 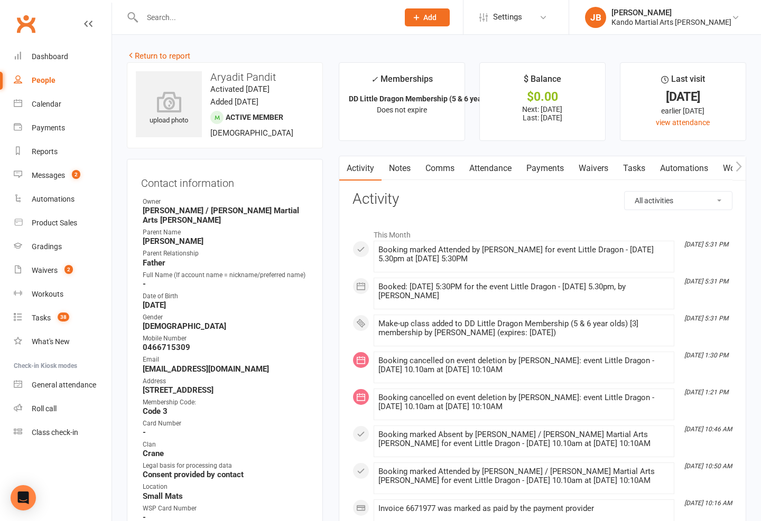 What do you see at coordinates (226, 360) in the screenshot?
I see `div: Email` at bounding box center [226, 360].